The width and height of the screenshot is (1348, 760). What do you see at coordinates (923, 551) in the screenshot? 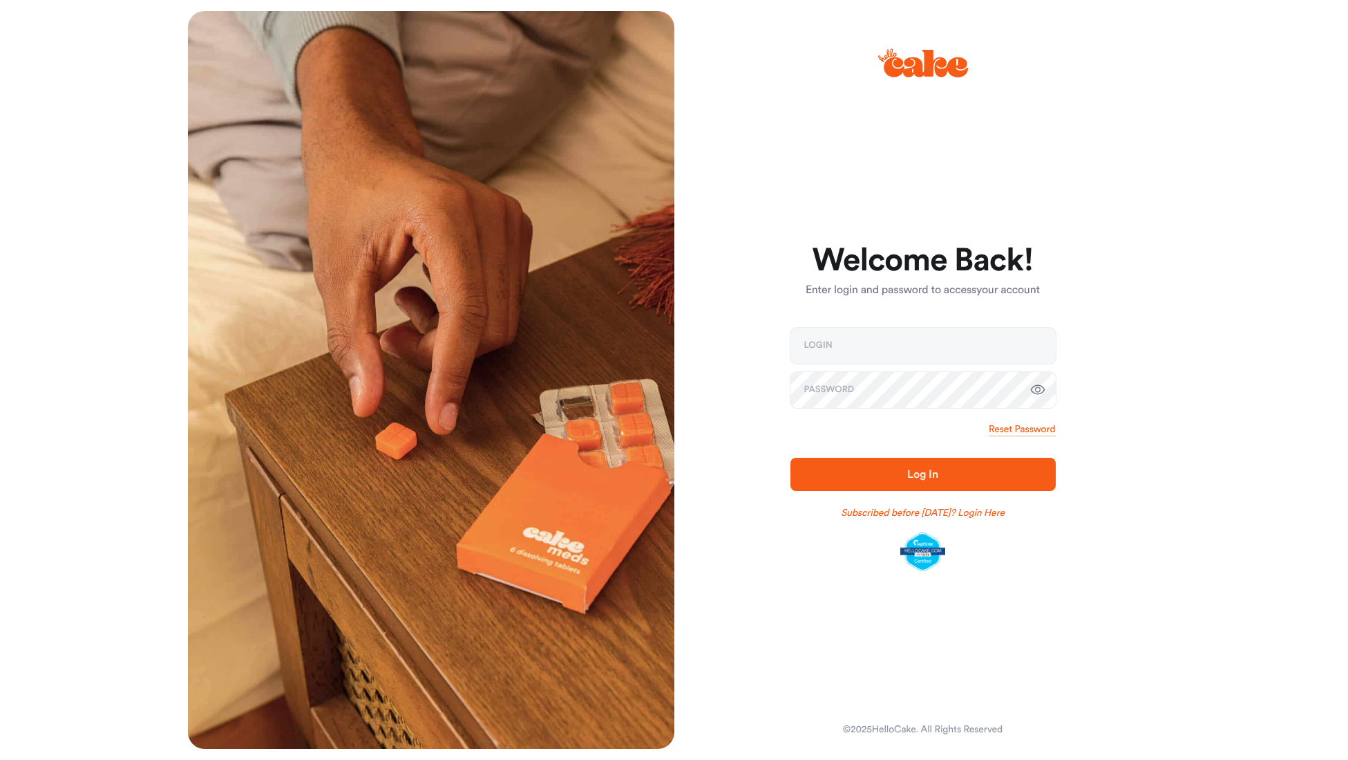
I see `img: legit-script-certified.png` at bounding box center [923, 551].